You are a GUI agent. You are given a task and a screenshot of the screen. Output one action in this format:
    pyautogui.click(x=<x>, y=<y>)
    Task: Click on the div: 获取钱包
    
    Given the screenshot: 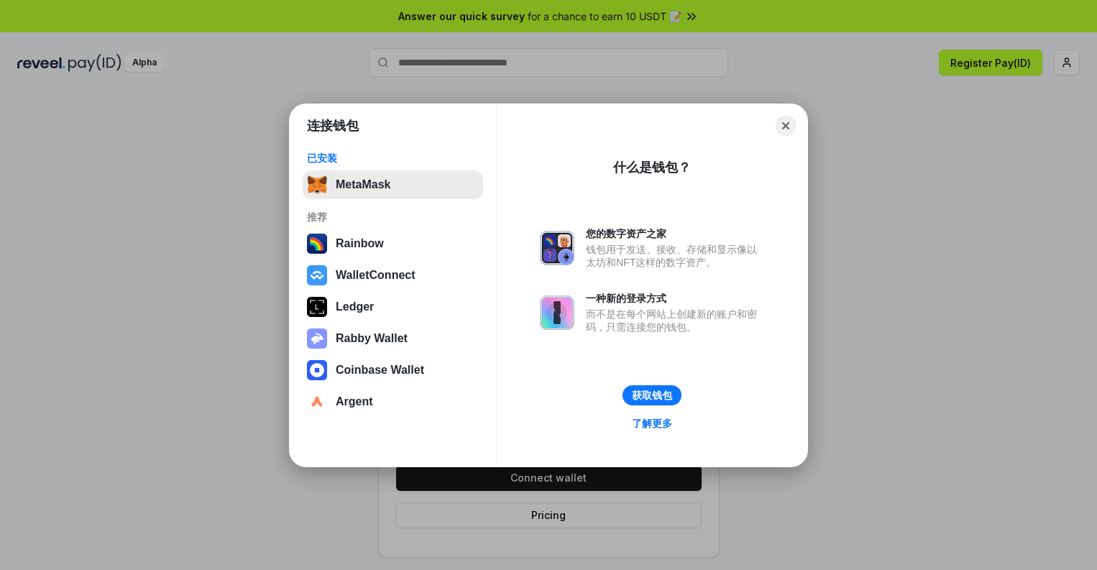 What is the action you would take?
    pyautogui.click(x=652, y=395)
    